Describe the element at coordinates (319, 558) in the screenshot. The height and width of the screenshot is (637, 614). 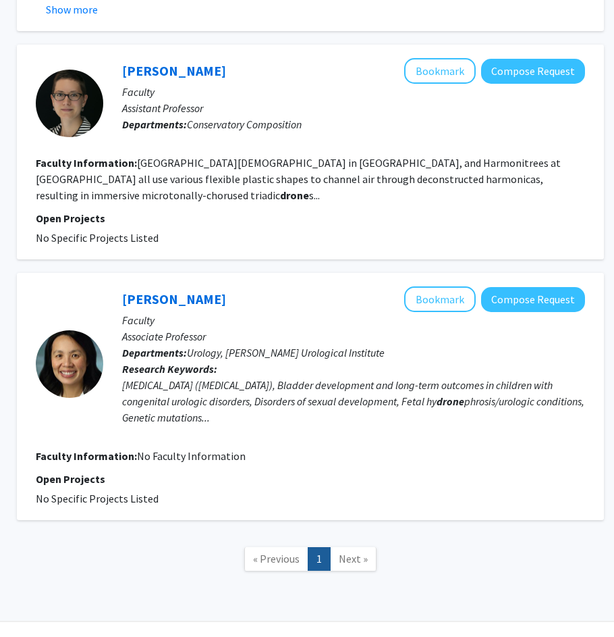
I see `a: 1` at that location.